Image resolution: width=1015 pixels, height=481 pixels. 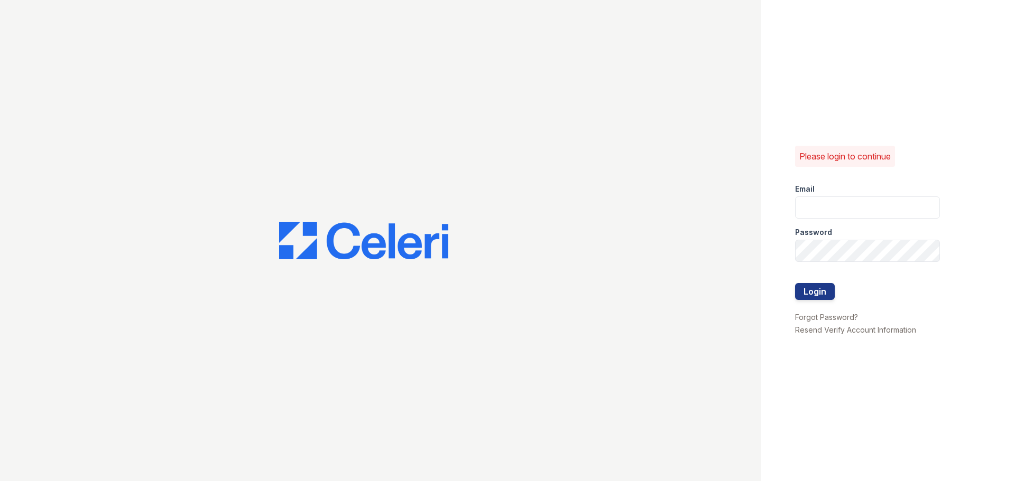 What do you see at coordinates (364, 241) in the screenshot?
I see `img: CE_Logo_Blue-a8612792a0a2168367f1c8372b55b34899dd931a85d93a1a3d3e32e68fde9ad4.png` at bounding box center [364, 241].